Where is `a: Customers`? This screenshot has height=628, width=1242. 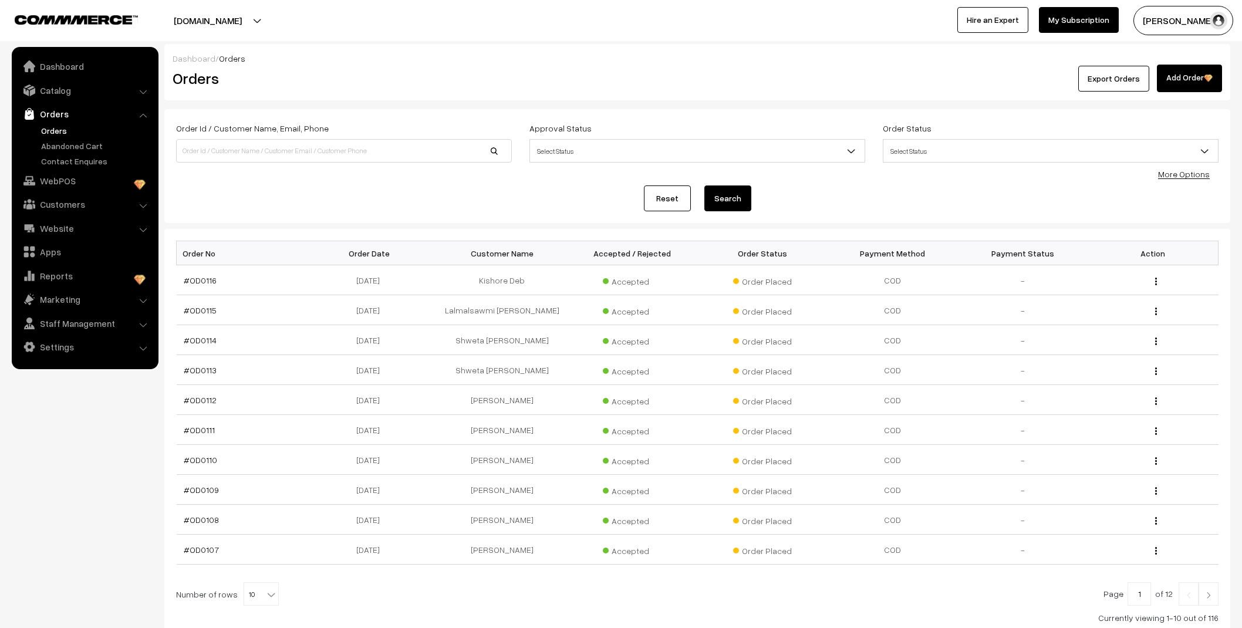
a: Customers is located at coordinates (85, 204).